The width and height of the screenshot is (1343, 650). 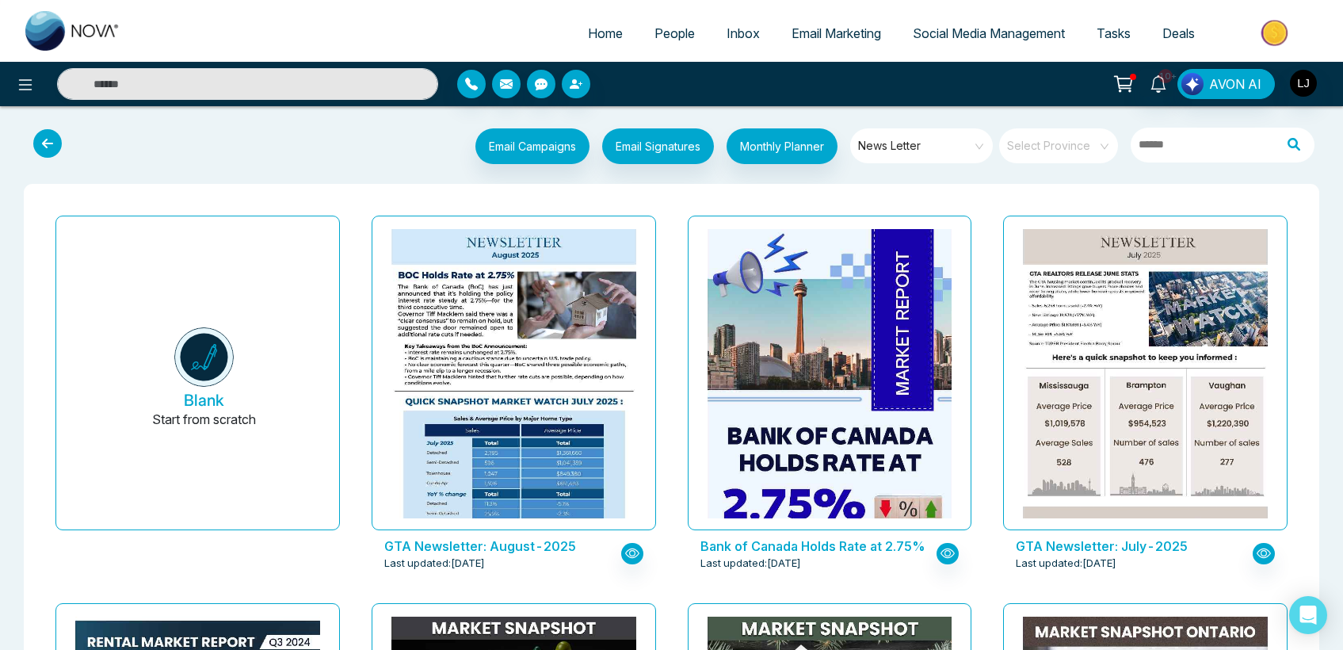 I want to click on a: Social Media Management, so click(x=989, y=33).